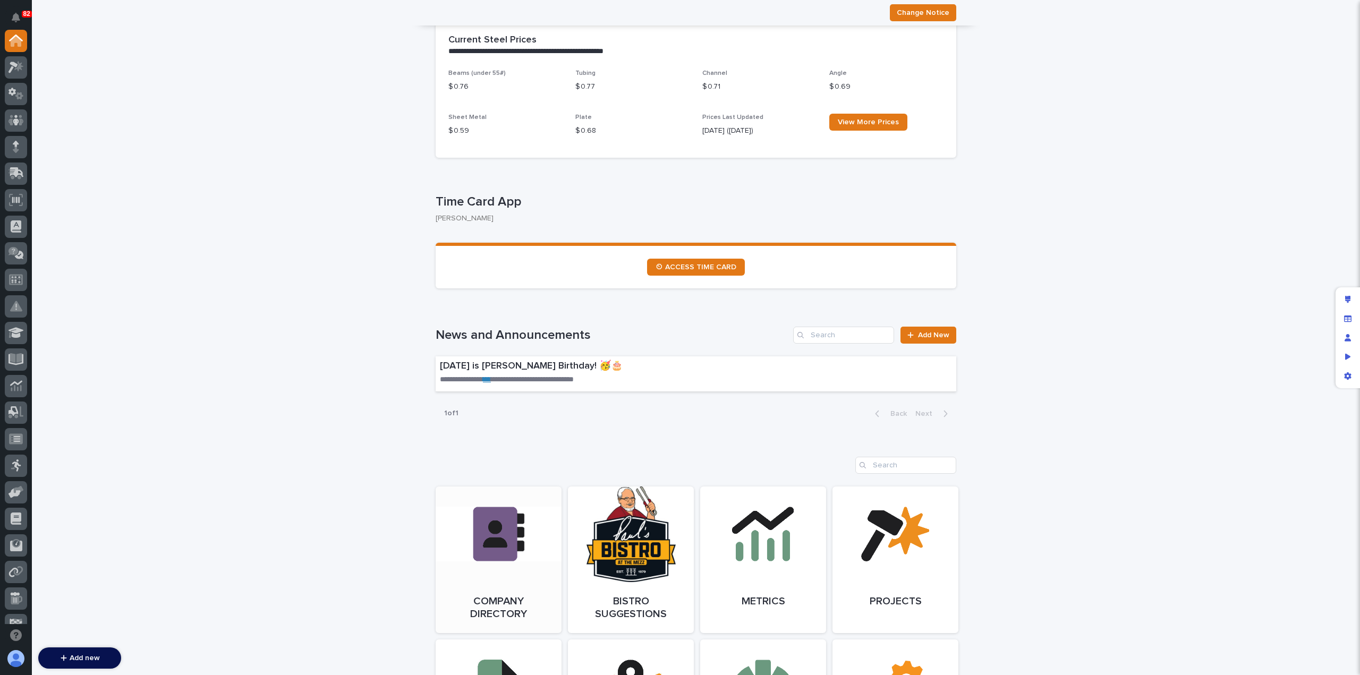  I want to click on p: $ 0.68, so click(632, 131).